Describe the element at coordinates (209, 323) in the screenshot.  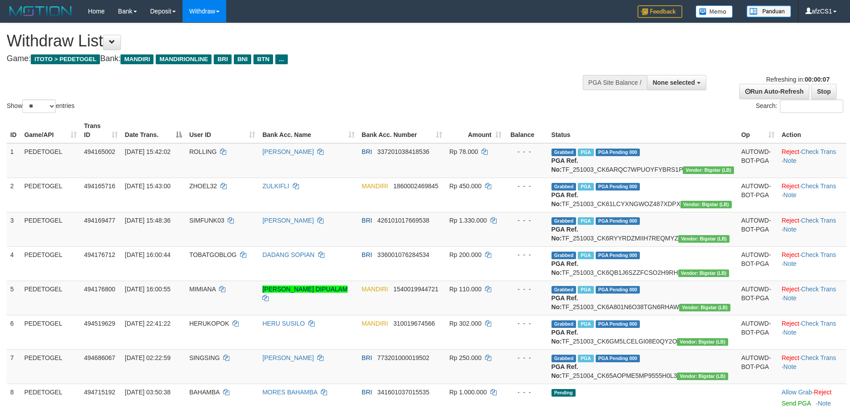
I see `span: HERUKOPOK` at that location.